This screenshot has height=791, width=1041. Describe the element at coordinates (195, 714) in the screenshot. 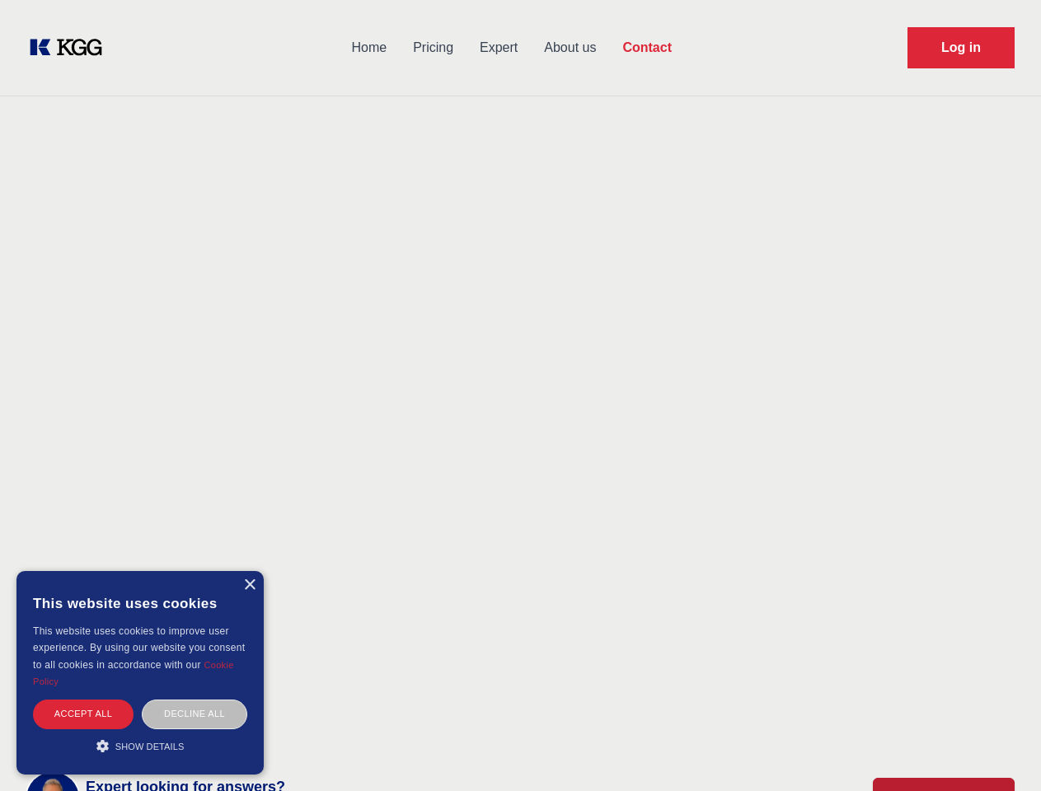

I see `div: Decline all` at that location.